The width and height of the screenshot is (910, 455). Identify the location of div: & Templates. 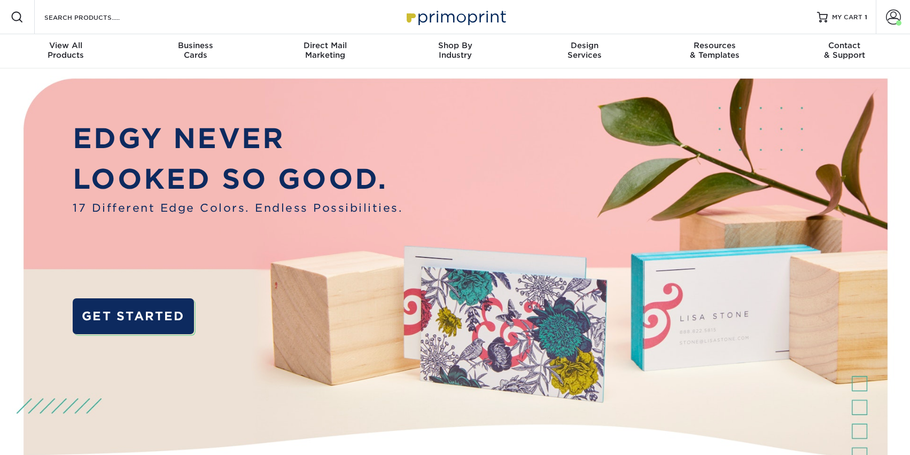
(715, 50).